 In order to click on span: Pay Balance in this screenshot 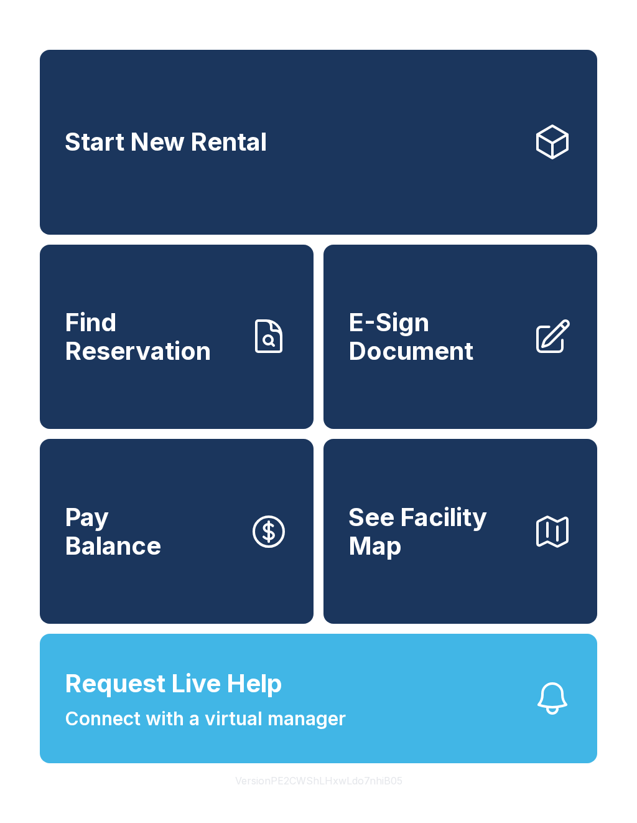, I will do `click(113, 531)`.